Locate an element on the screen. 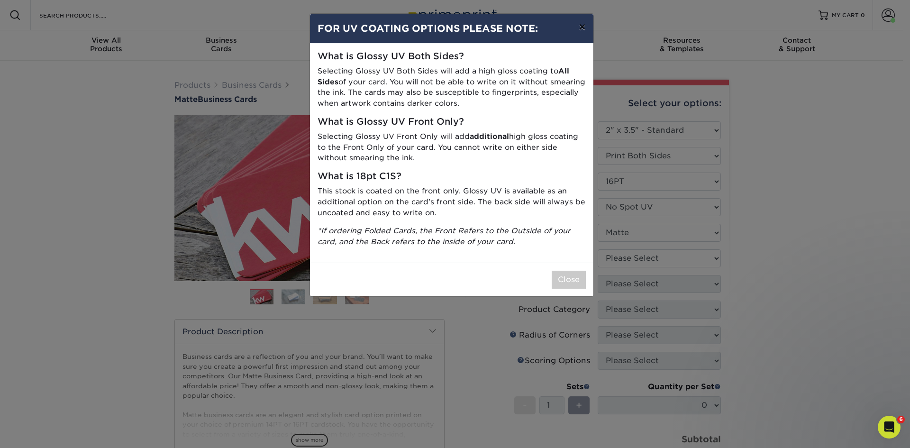  button: Close is located at coordinates (569, 280).